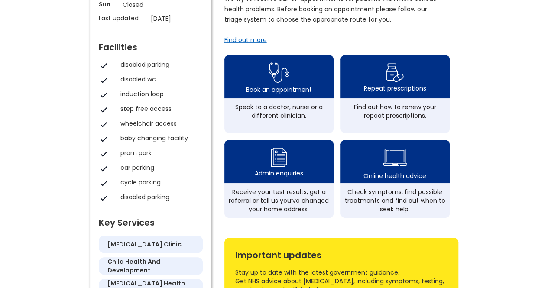 The image size is (548, 288). What do you see at coordinates (160, 109) in the screenshot?
I see `div: step free access` at bounding box center [160, 109].